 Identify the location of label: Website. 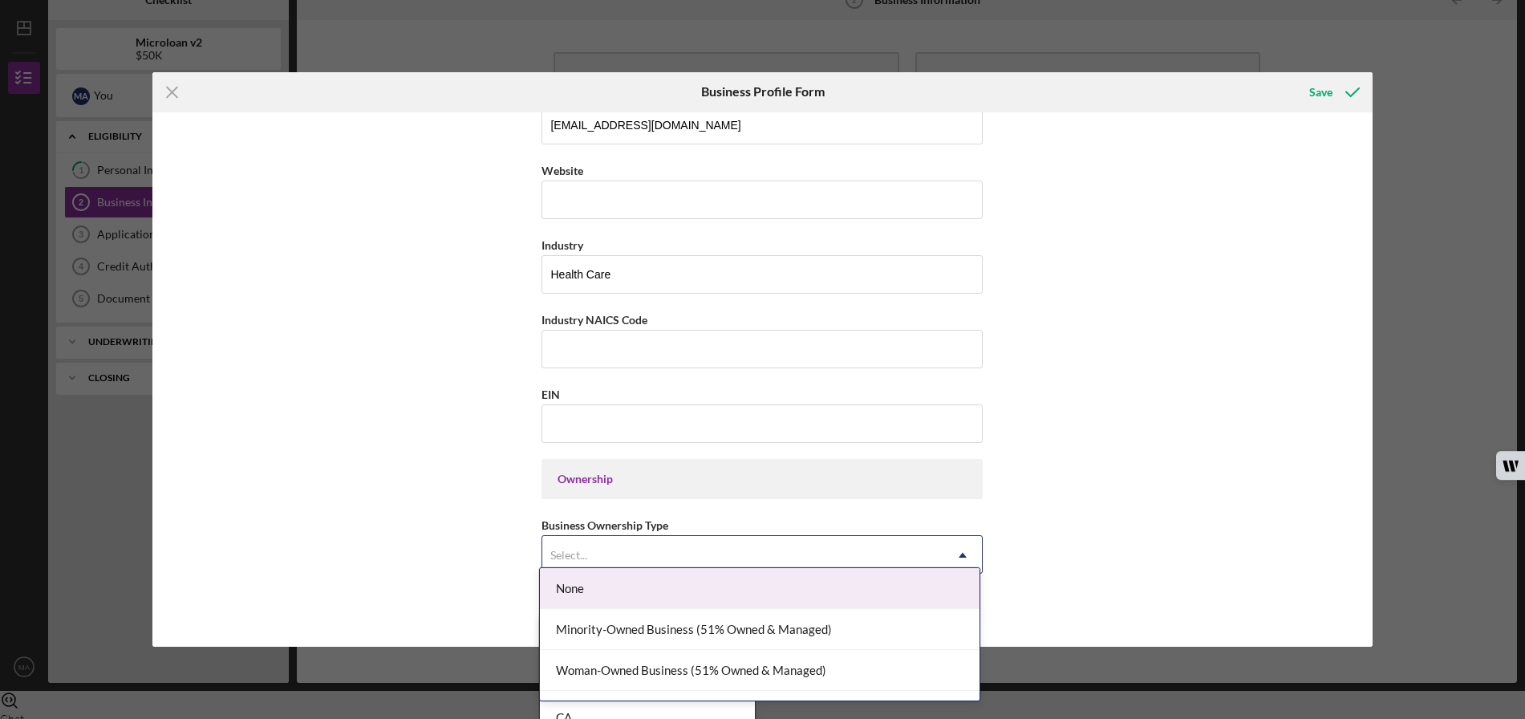
(562, 170).